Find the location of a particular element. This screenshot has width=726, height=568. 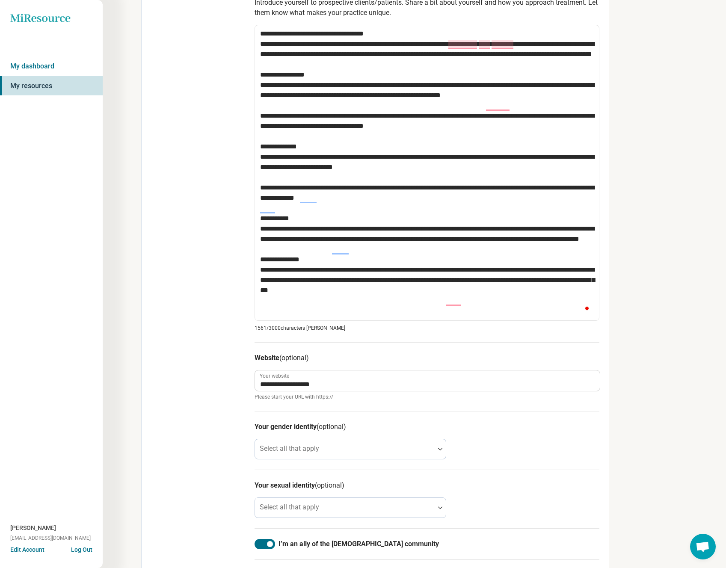

h3: Your gender identity is located at coordinates (427, 427).